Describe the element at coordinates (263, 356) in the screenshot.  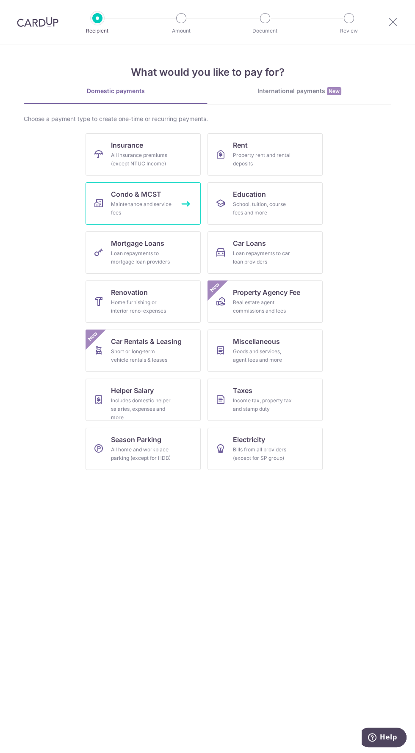
I see `div: Goods and services, agent fees and more` at that location.